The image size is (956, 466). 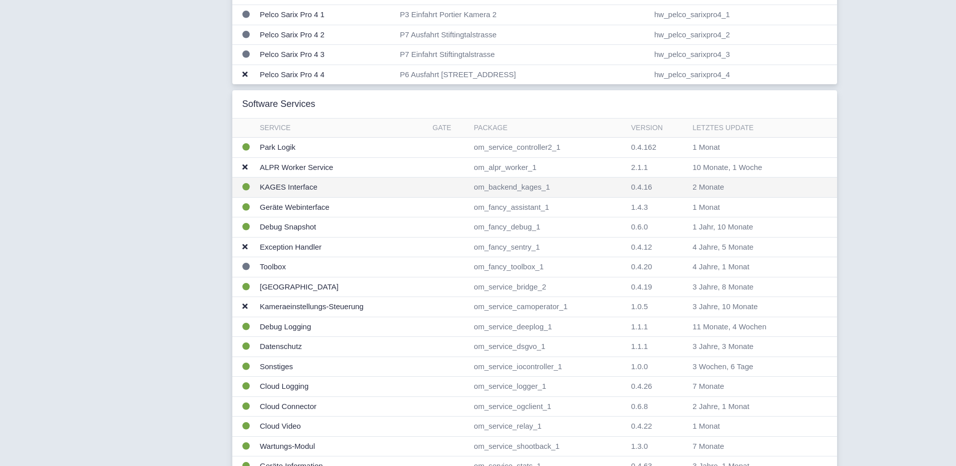 What do you see at coordinates (751, 307) in the screenshot?
I see `td: 3 Jahre, 10 Monate` at bounding box center [751, 307].